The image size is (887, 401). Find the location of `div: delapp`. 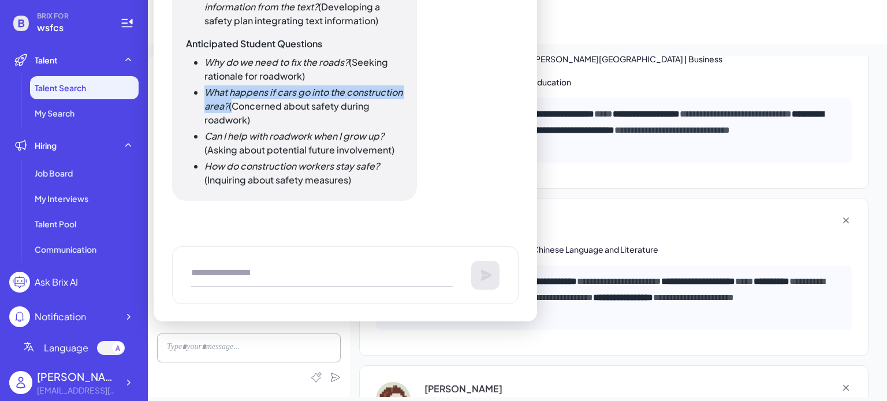

div: delapp is located at coordinates (77, 377).